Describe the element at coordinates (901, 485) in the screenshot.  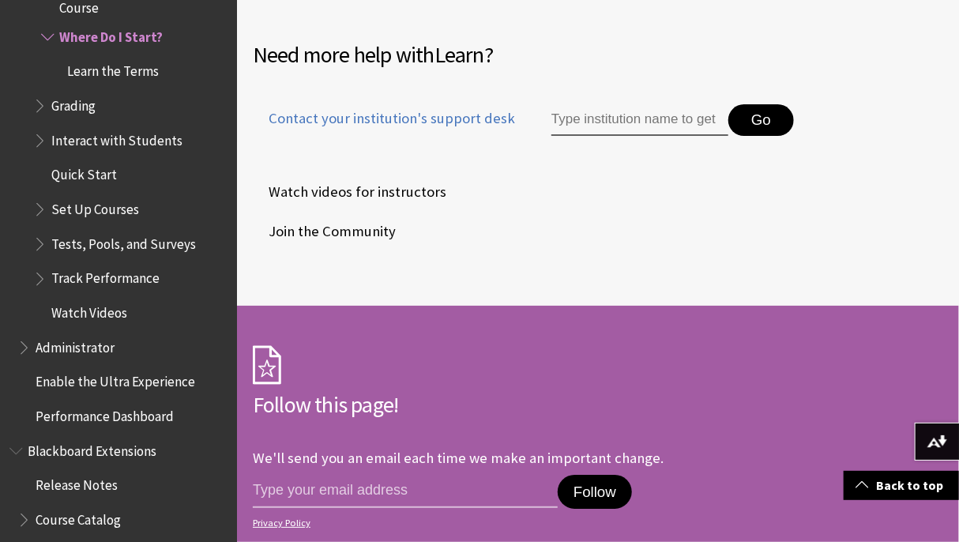
I see `a: Back to top` at that location.